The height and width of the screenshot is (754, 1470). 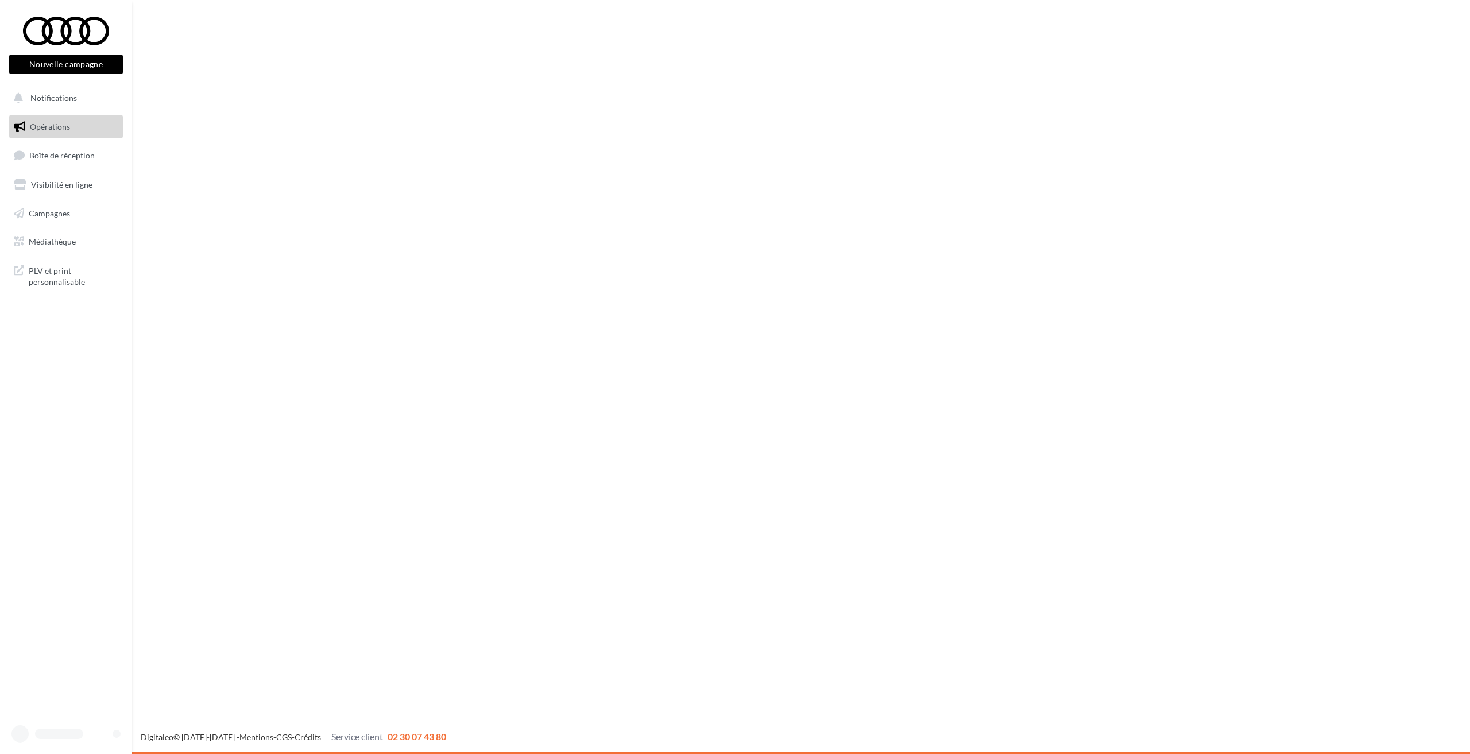 What do you see at coordinates (66, 155) in the screenshot?
I see `a: Boîte de réception` at bounding box center [66, 155].